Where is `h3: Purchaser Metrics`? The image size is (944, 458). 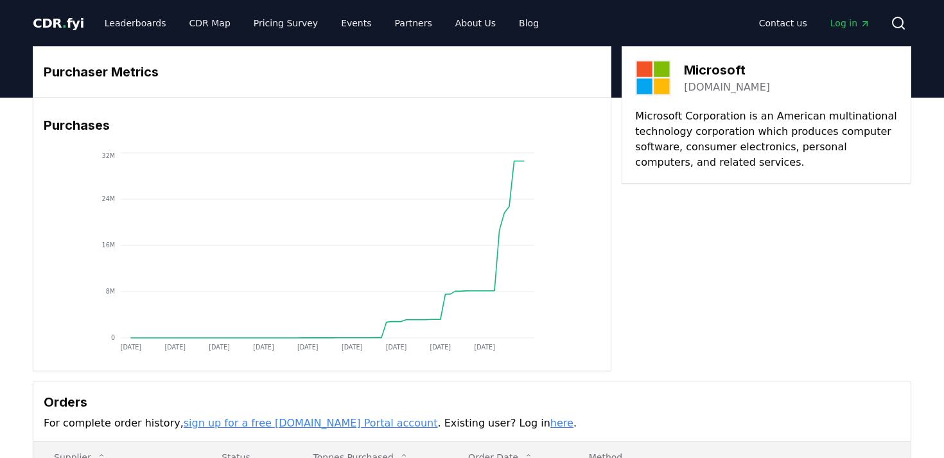 h3: Purchaser Metrics is located at coordinates (322, 72).